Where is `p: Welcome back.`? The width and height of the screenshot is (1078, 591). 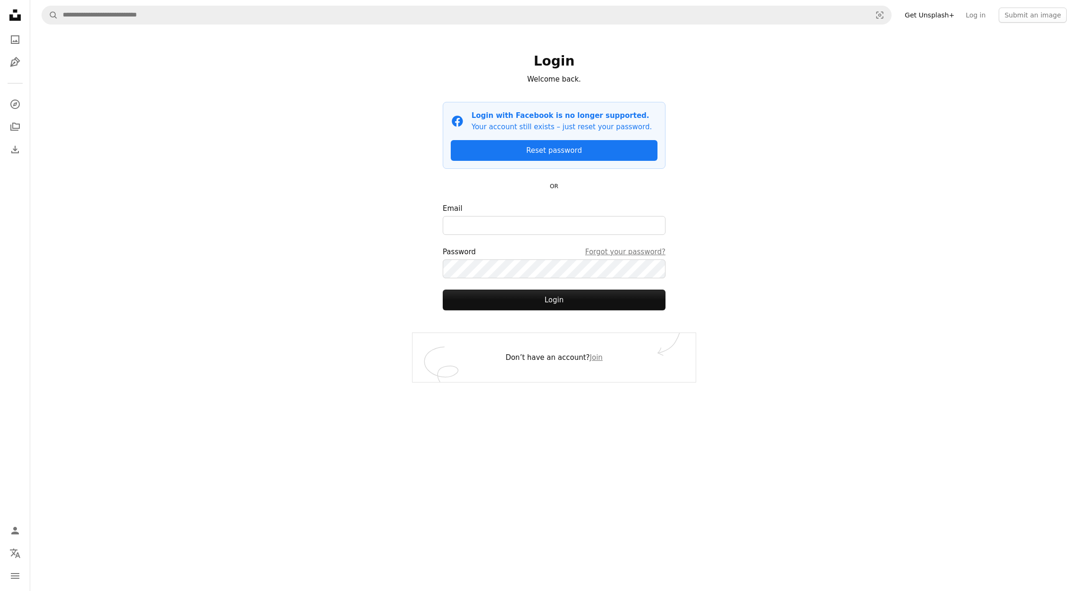 p: Welcome back. is located at coordinates (554, 79).